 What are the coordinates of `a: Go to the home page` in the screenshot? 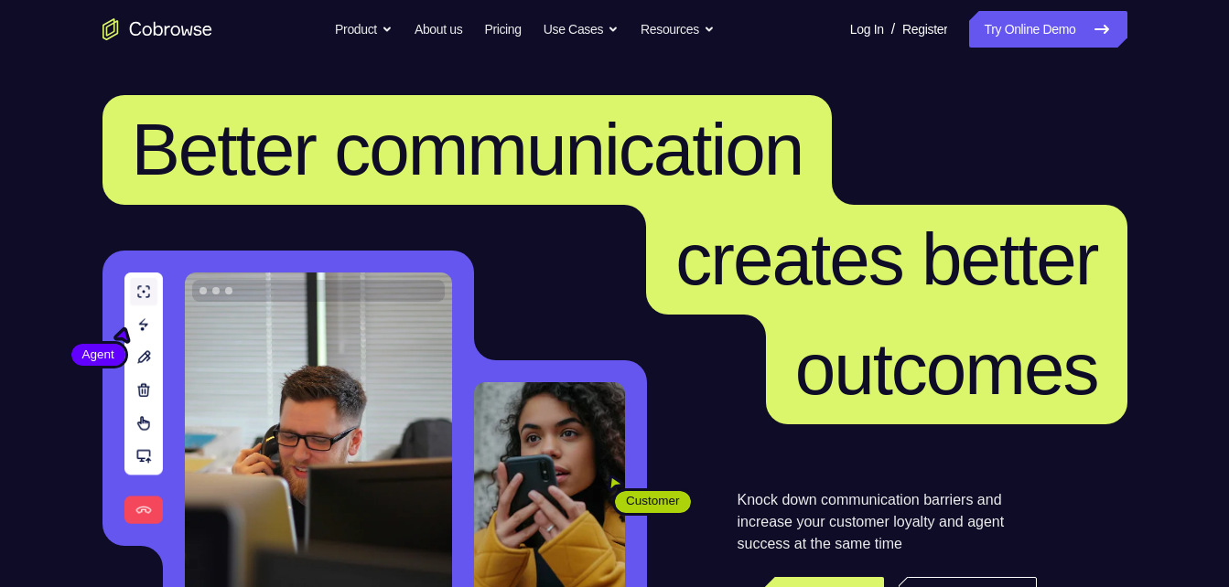 It's located at (157, 29).